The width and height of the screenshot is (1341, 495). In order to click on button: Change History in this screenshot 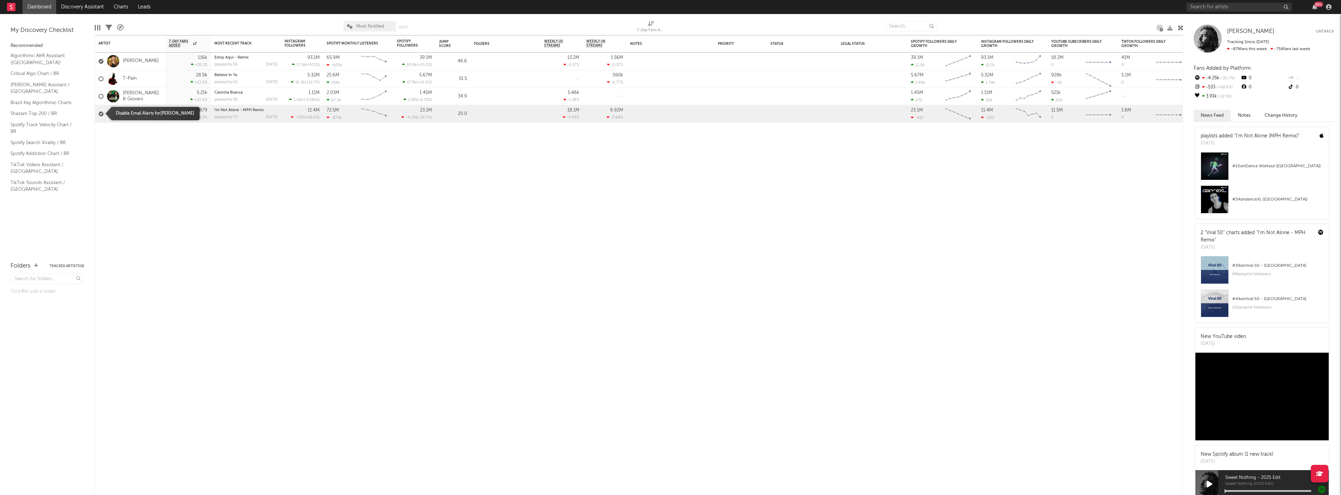, I will do `click(1281, 115)`.